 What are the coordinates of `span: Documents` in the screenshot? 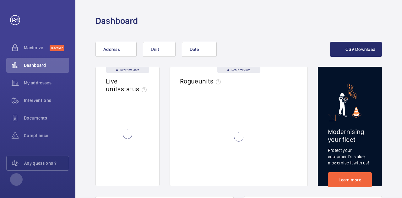 It's located at (46, 118).